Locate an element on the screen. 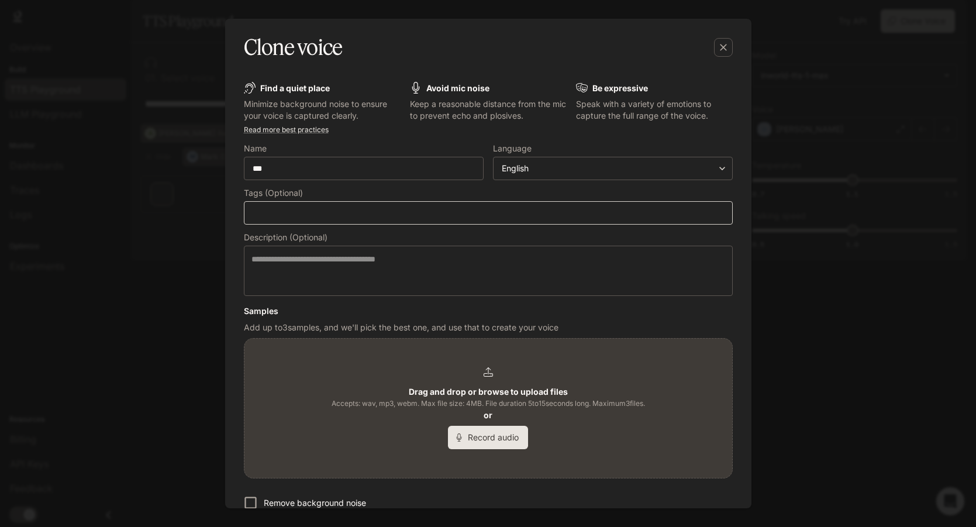 This screenshot has width=976, height=527. b: Avoid mic noise is located at coordinates (458, 88).